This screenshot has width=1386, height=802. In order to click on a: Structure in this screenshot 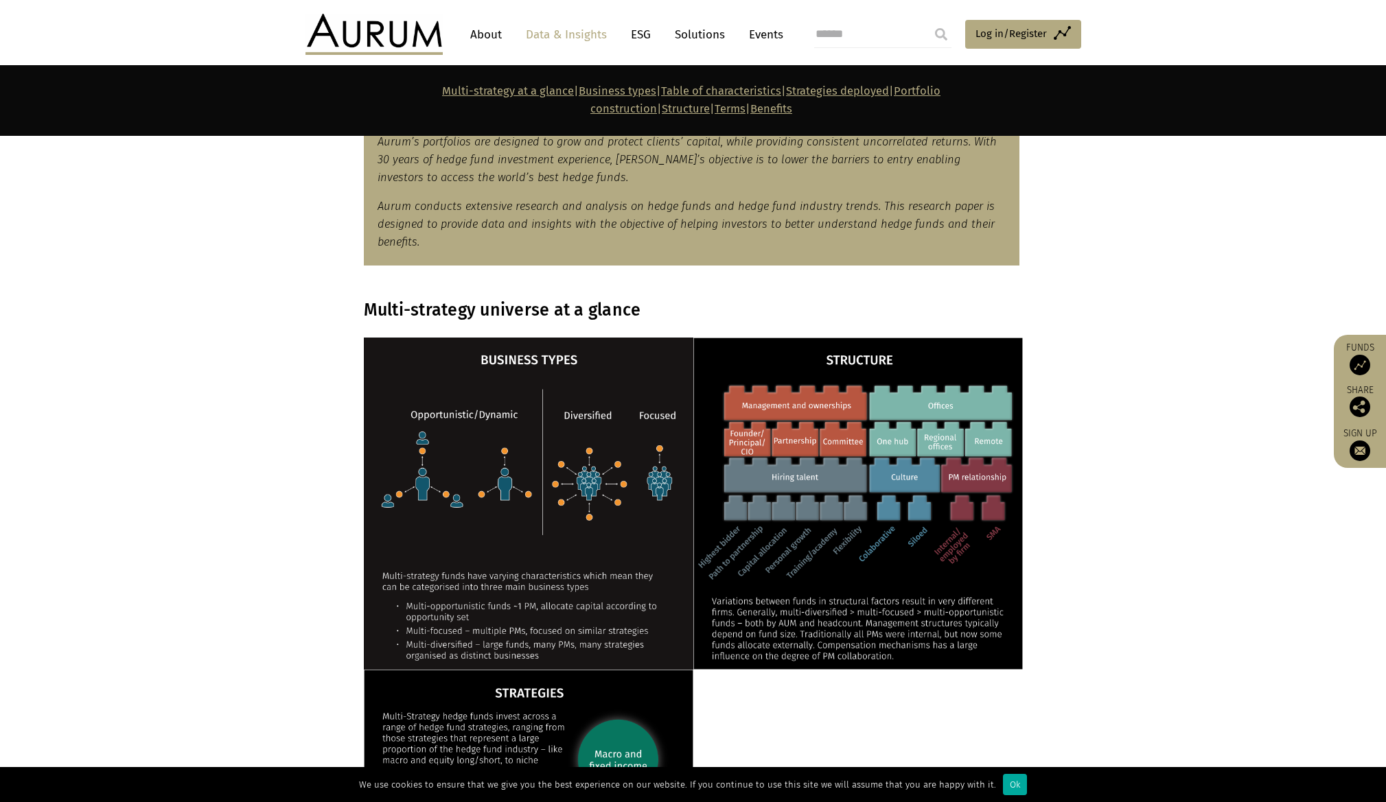, I will do `click(686, 108)`.